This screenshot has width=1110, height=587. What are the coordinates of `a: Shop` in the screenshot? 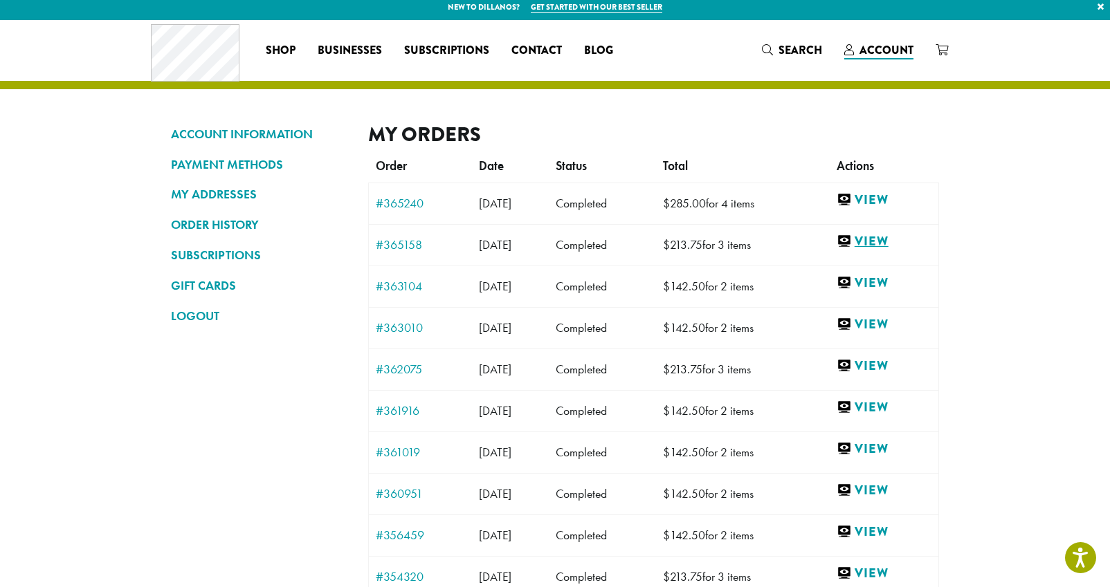 It's located at (280, 51).